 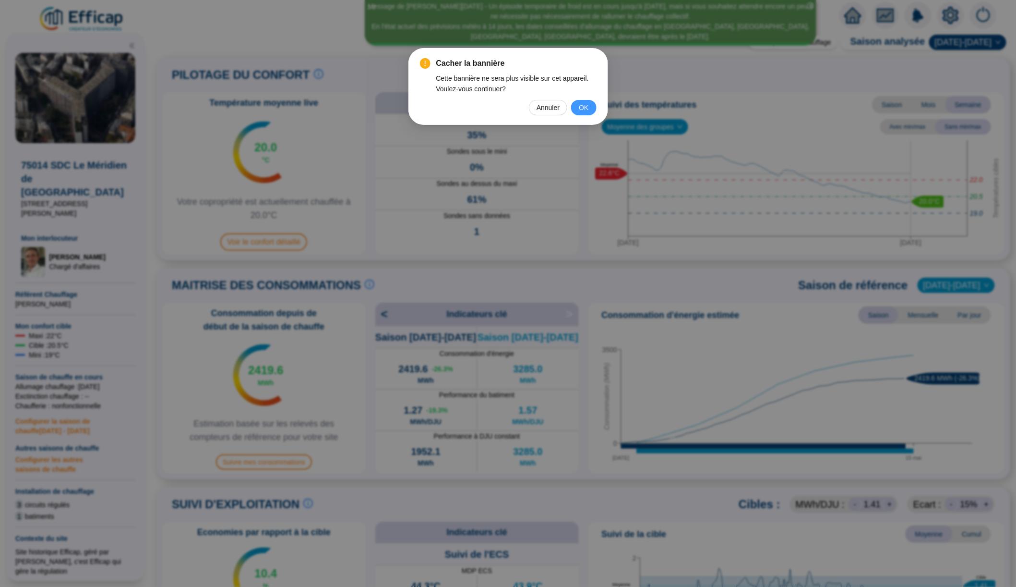 What do you see at coordinates (425, 63) in the screenshot?
I see `span: exclamation-circle` at bounding box center [425, 63].